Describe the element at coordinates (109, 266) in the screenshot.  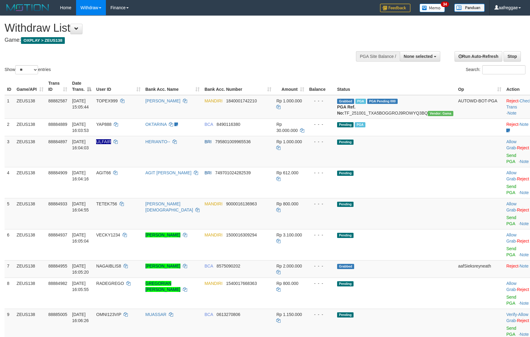
I see `span: NAGAIBLIS8` at that location.